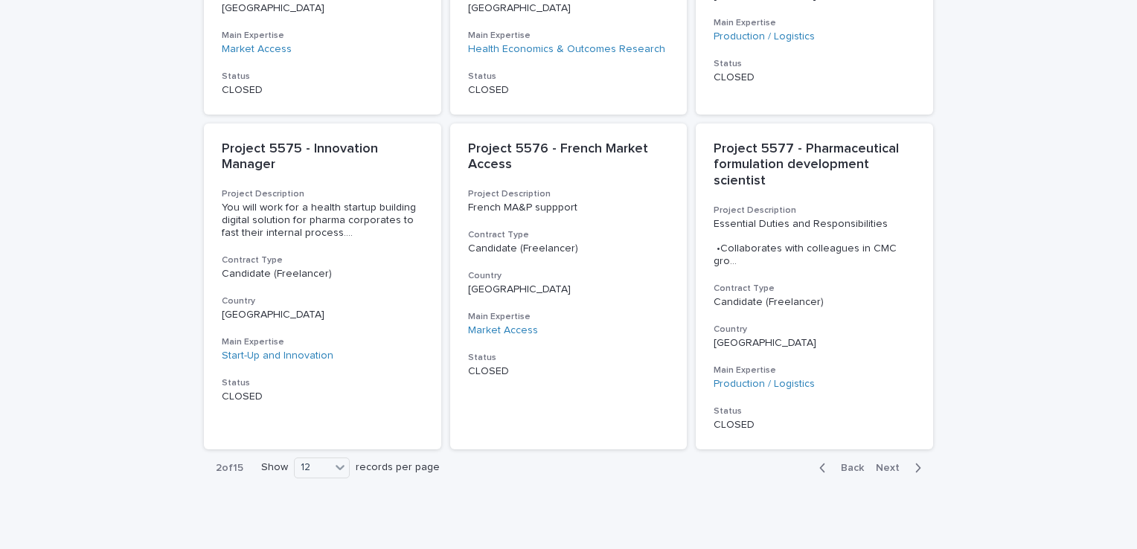  What do you see at coordinates (892, 468) in the screenshot?
I see `span: Next` at bounding box center [892, 468].